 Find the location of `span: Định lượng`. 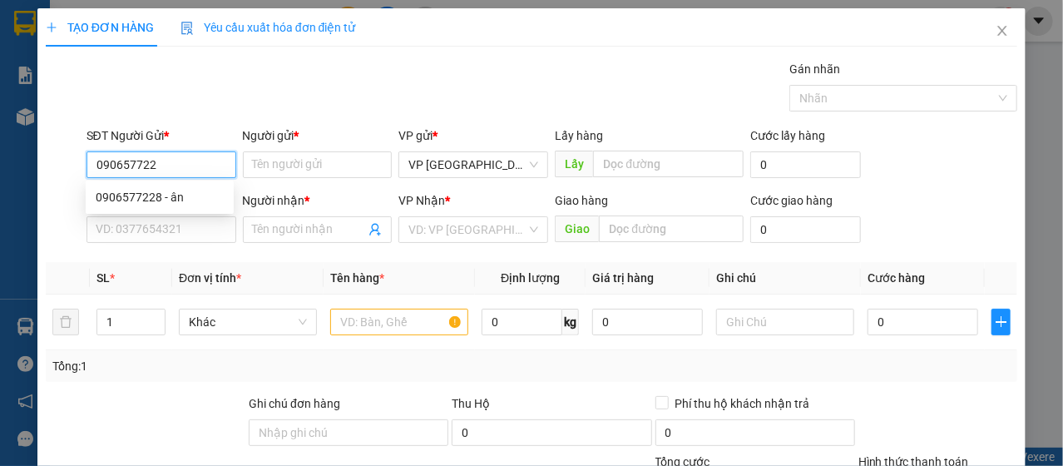

span: Định lượng is located at coordinates (530, 278).